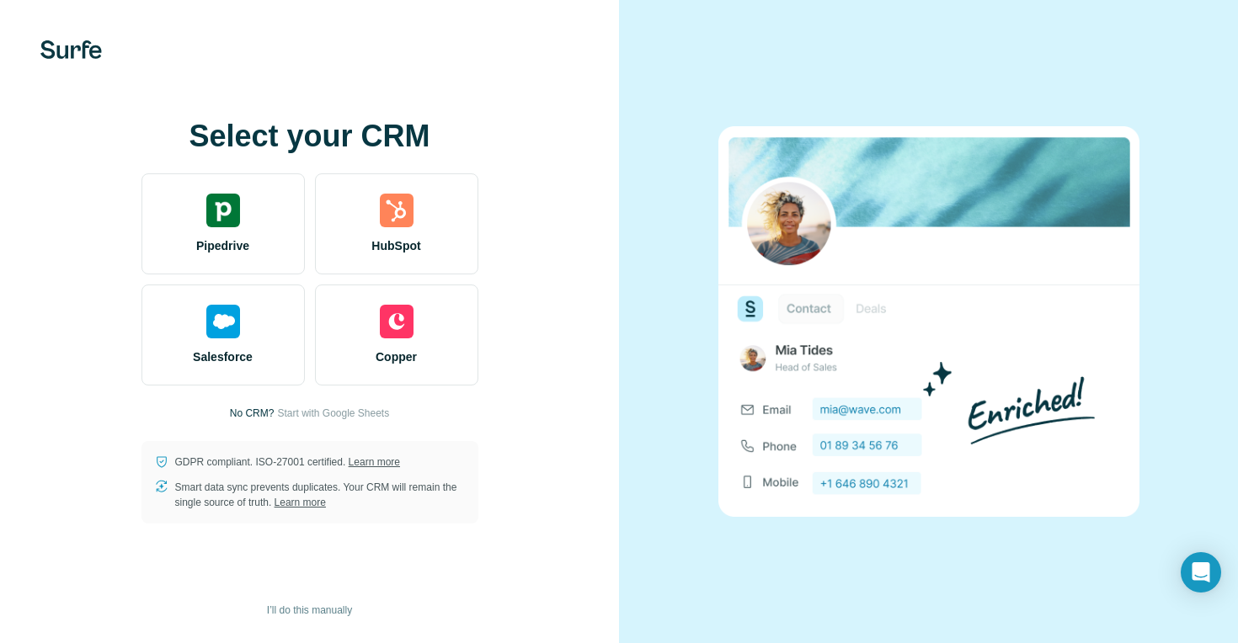 This screenshot has width=1238, height=643. I want to click on button: I’ll do this manually, so click(309, 611).